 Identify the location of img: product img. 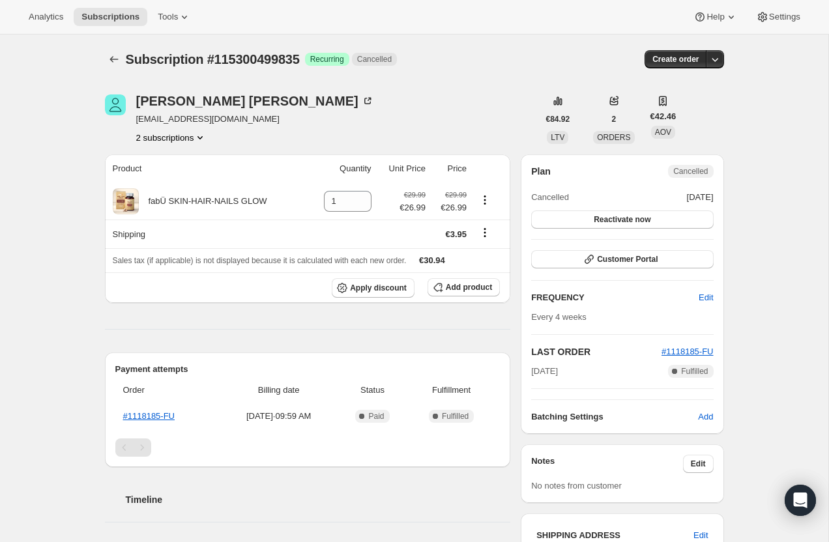
(126, 201).